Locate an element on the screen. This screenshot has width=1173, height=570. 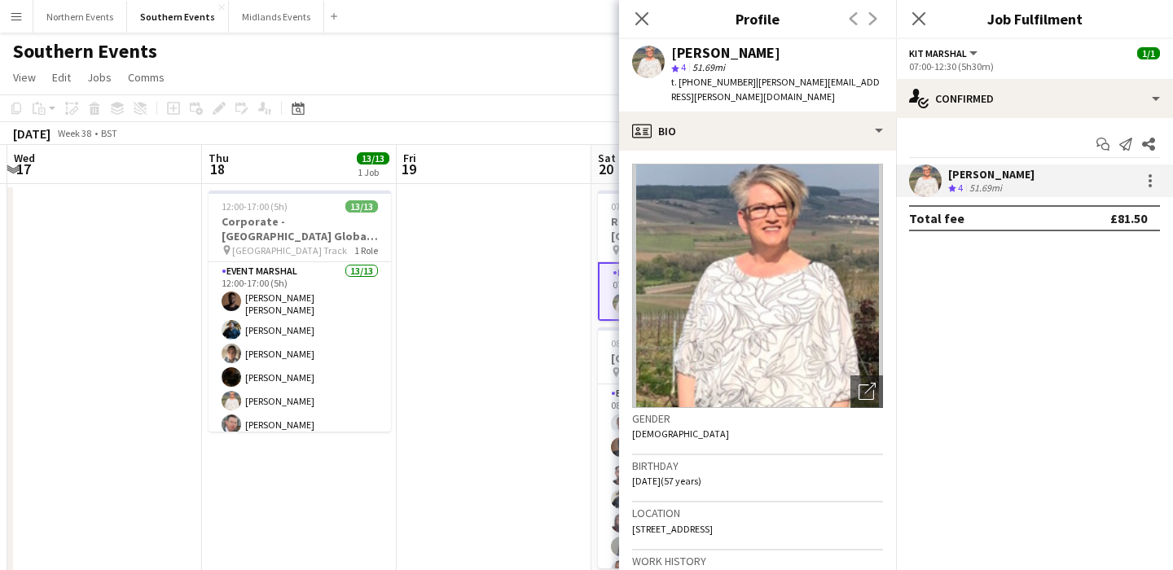
div: 1 Job is located at coordinates (373, 172).